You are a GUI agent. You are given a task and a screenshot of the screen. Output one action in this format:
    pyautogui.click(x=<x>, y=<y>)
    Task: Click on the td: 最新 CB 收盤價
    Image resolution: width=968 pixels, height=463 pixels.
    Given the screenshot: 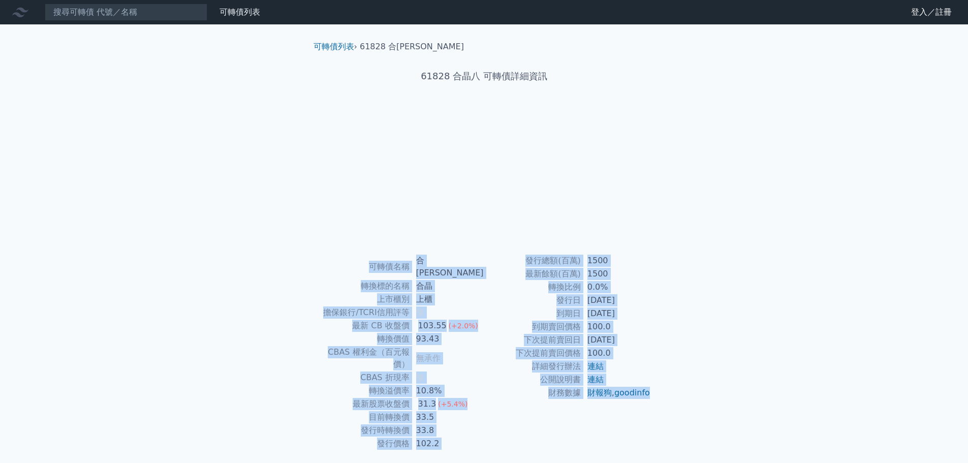 What is the action you would take?
    pyautogui.click(x=364, y=326)
    